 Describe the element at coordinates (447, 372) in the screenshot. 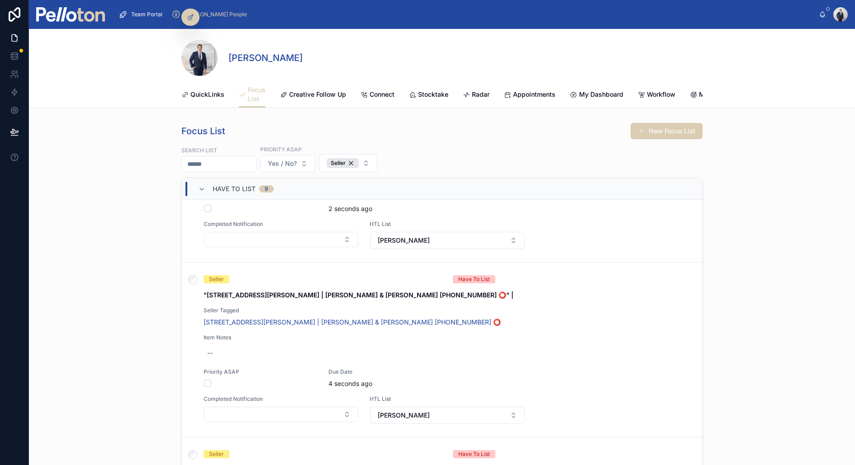

I see `span: Due Date` at that location.